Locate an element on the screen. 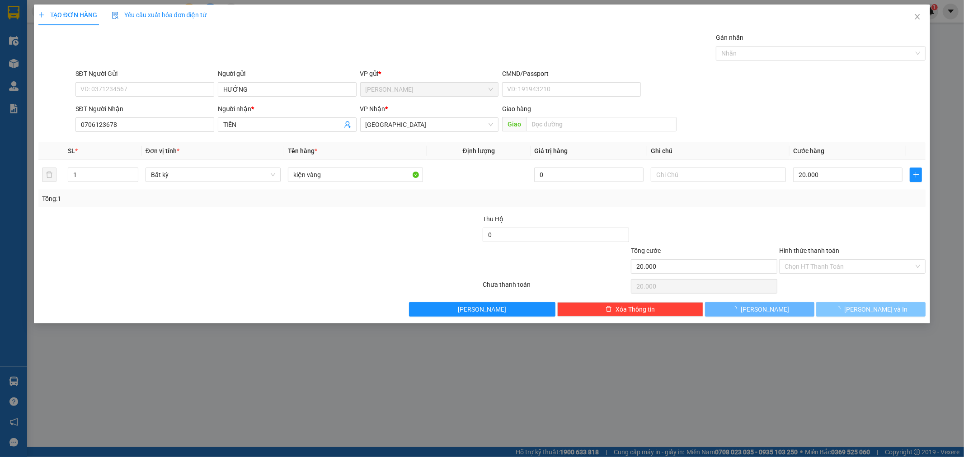 This screenshot has width=964, height=457. div: CMND/Passport is located at coordinates (571, 74).